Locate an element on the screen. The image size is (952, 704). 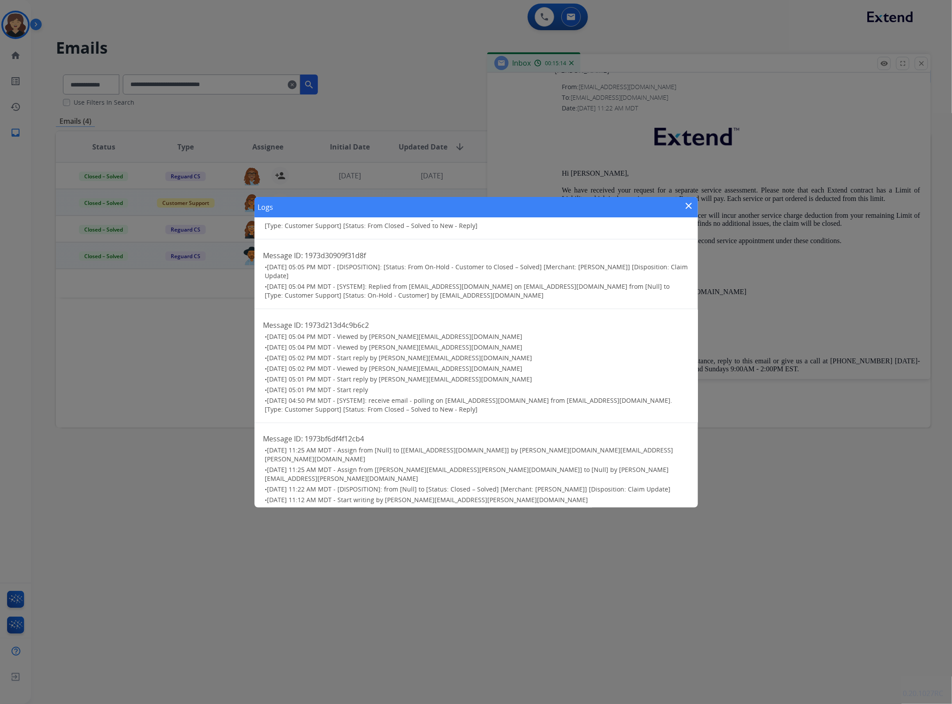
p: 0.20.1027RC is located at coordinates (923, 693).